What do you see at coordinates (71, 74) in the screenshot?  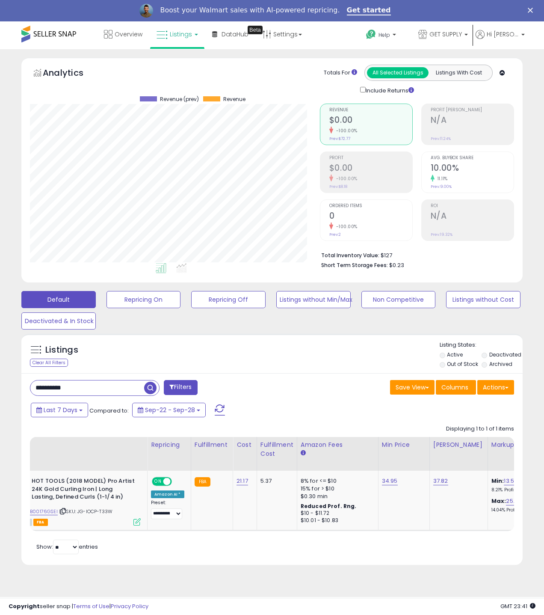 I see `h5: Analytics` at bounding box center [71, 74].